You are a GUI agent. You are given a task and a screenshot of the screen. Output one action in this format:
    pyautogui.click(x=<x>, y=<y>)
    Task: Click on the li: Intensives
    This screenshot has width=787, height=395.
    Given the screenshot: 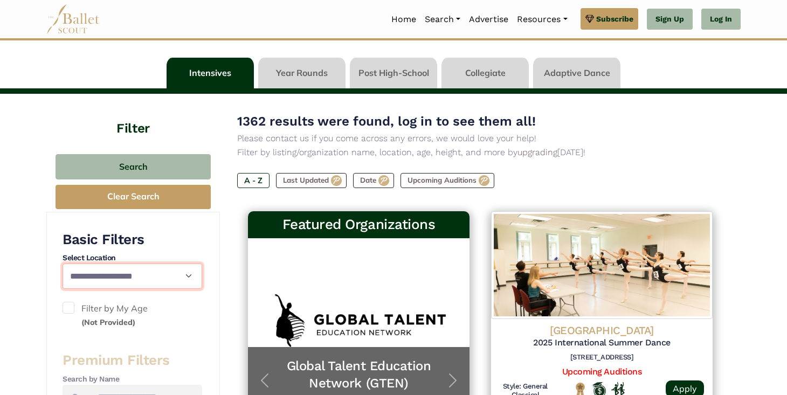 What is the action you would take?
    pyautogui.click(x=210, y=73)
    